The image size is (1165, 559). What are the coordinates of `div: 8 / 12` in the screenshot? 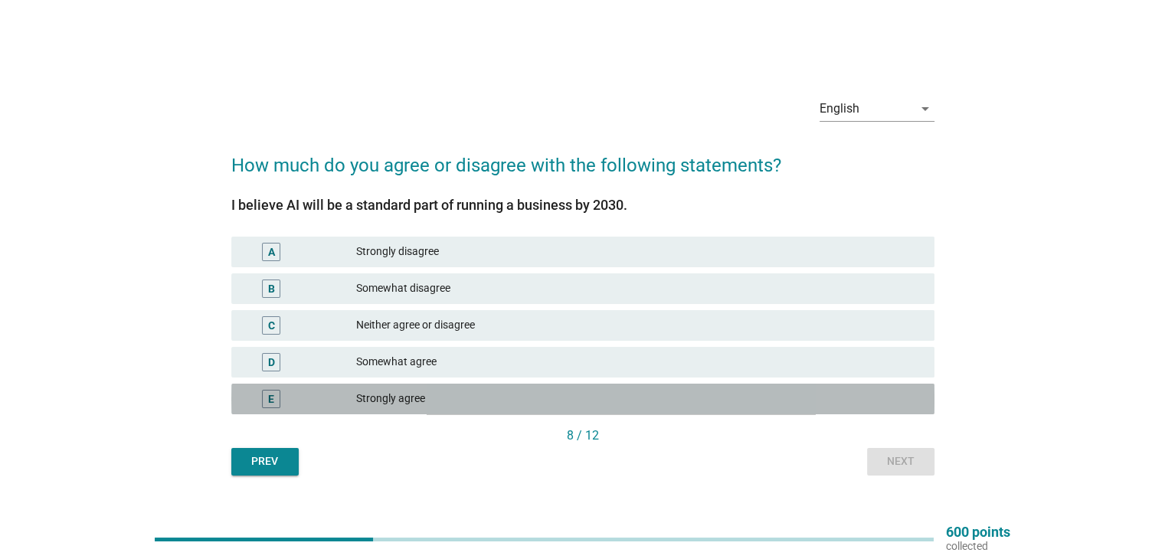 It's located at (583, 436).